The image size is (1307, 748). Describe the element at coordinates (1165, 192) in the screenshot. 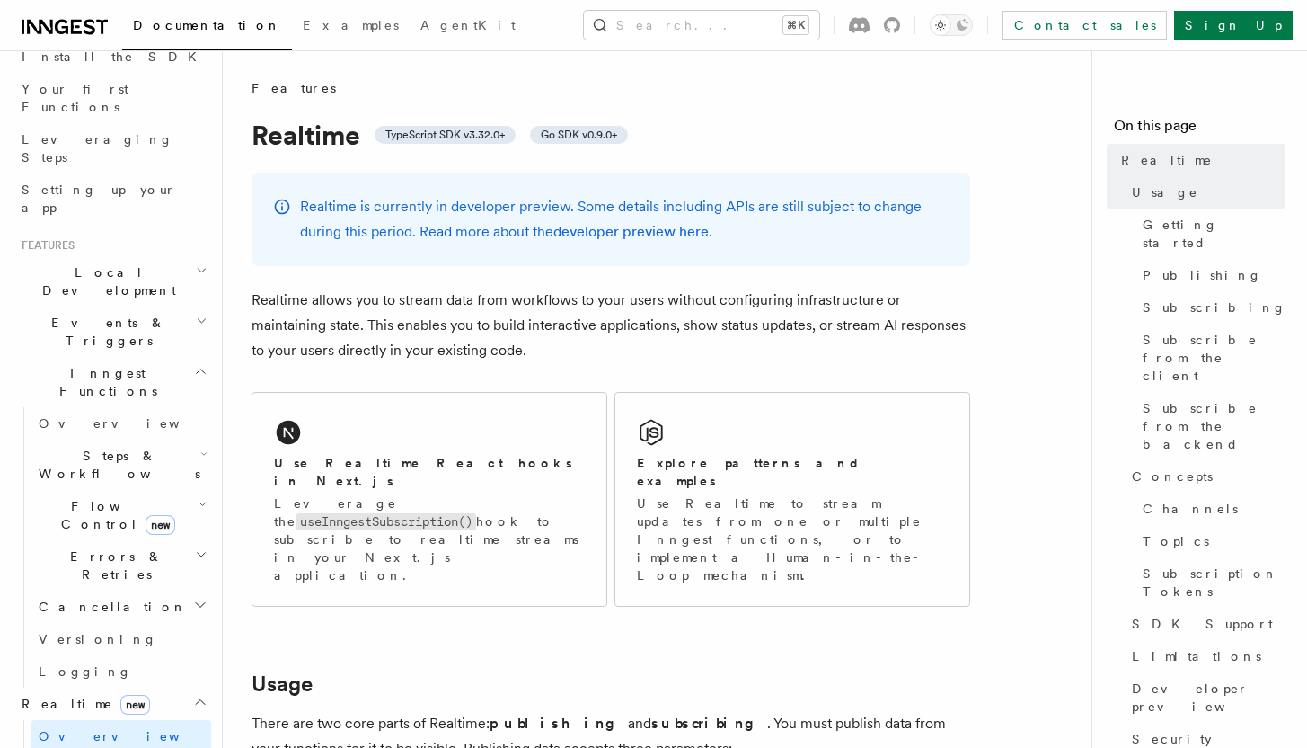

I see `span: Usage` at that location.